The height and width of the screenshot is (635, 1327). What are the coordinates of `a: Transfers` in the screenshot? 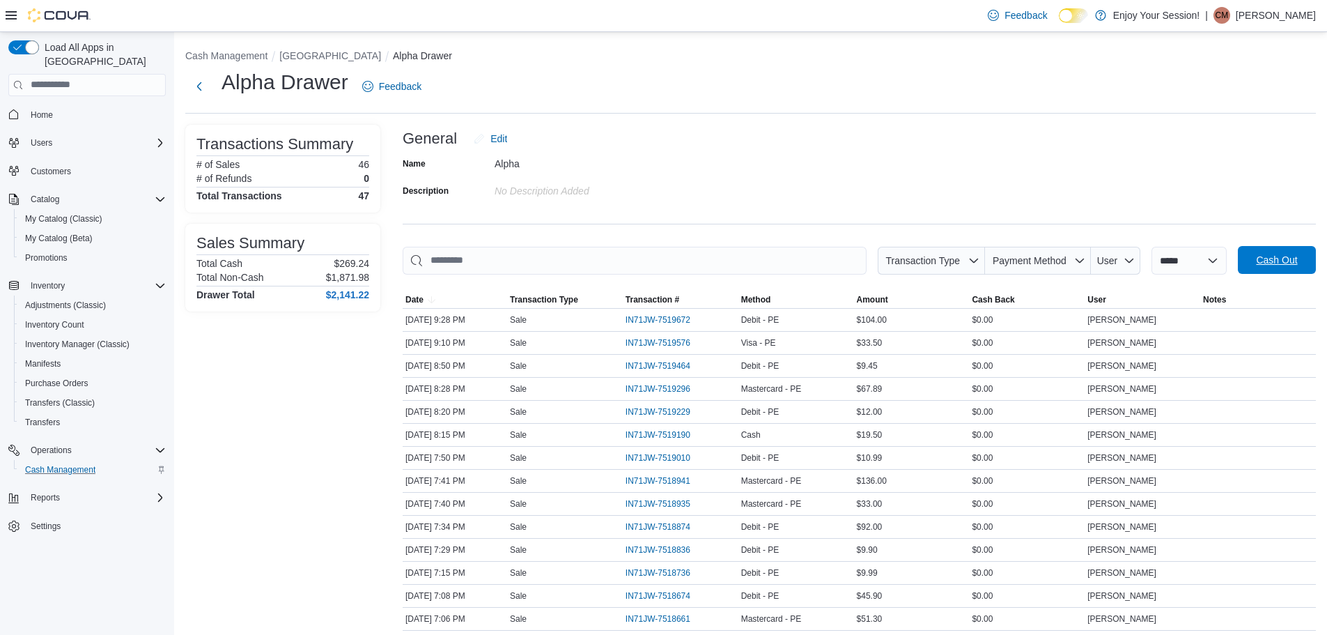 It's located at (43, 422).